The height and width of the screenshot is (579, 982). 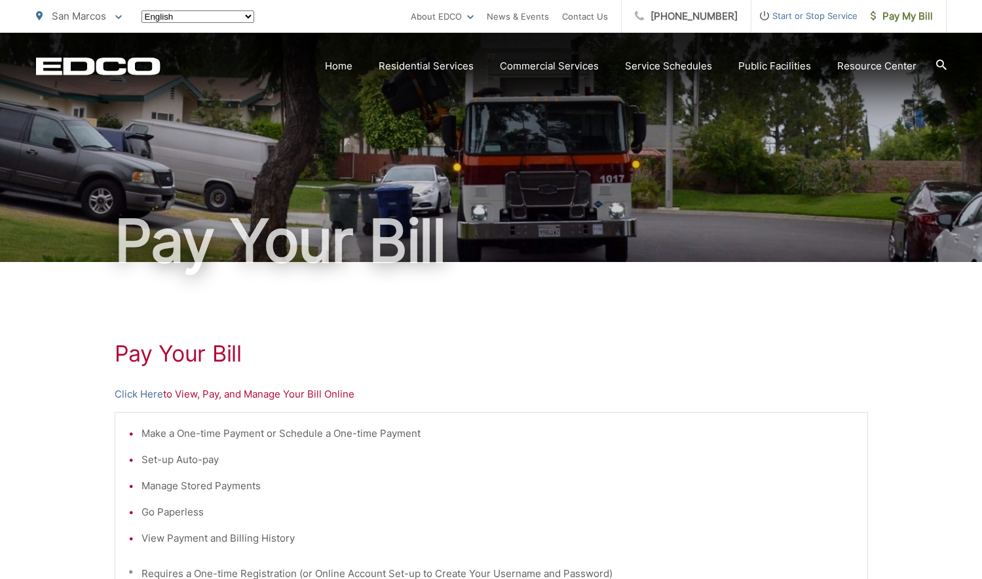 I want to click on li: Make a One-time Payment or Schedule a One-time Payment, so click(x=498, y=434).